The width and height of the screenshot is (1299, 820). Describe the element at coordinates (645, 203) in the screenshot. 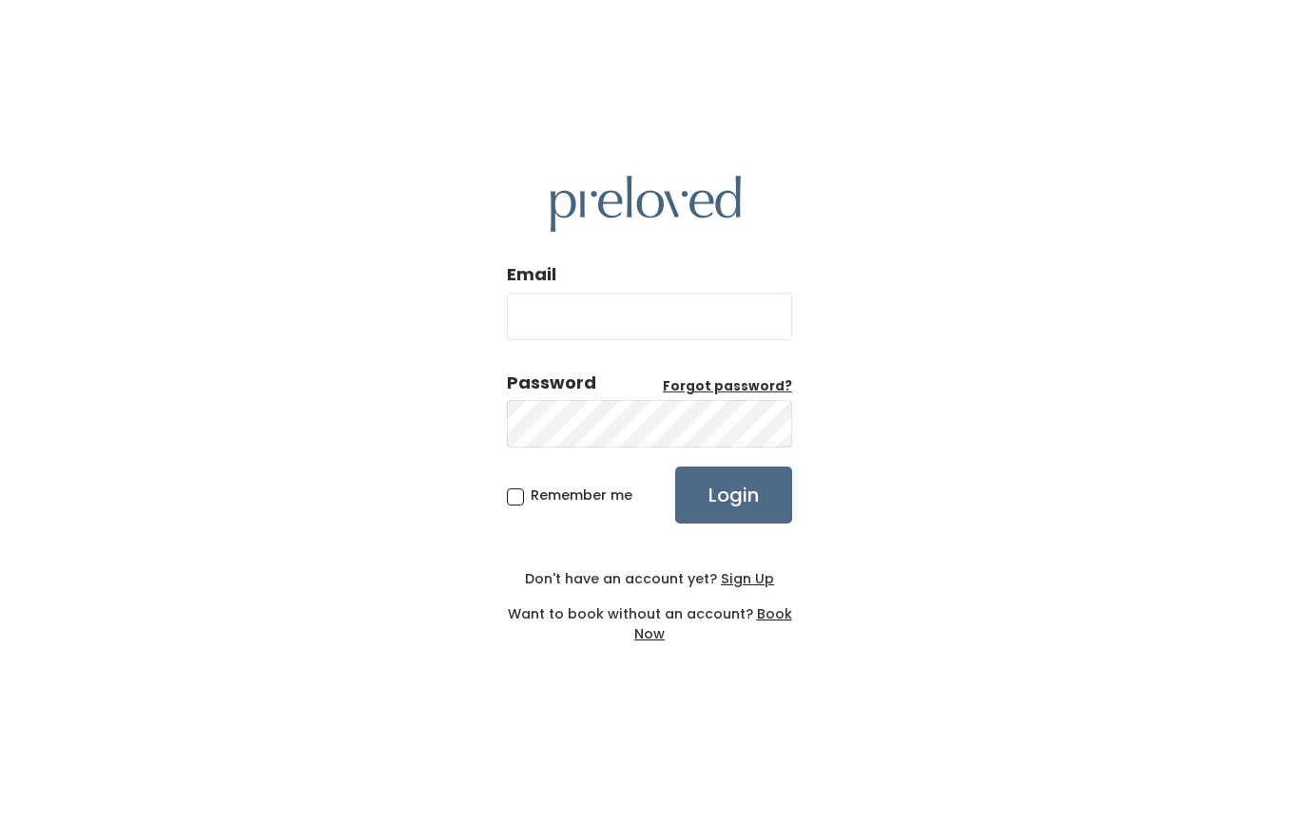

I see `img: preloved logo` at that location.